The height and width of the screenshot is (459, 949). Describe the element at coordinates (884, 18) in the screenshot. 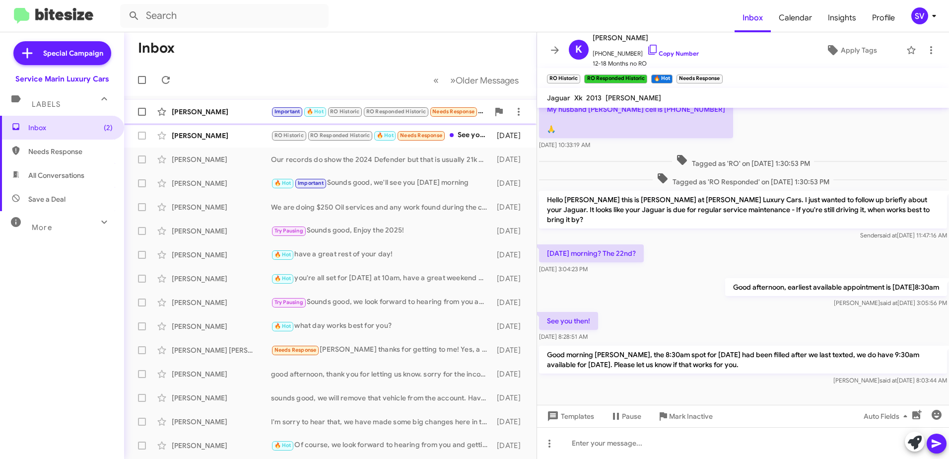

I see `a: Profile` at that location.